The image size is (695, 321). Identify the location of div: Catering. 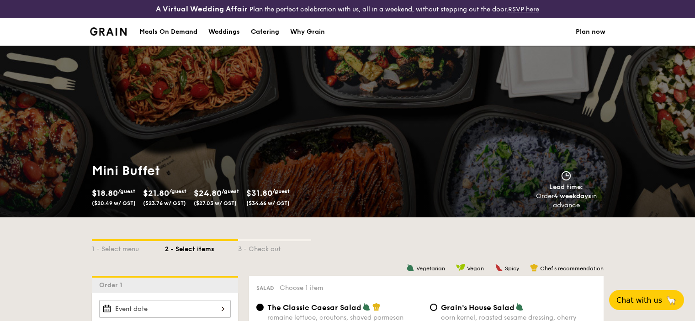
(265, 32).